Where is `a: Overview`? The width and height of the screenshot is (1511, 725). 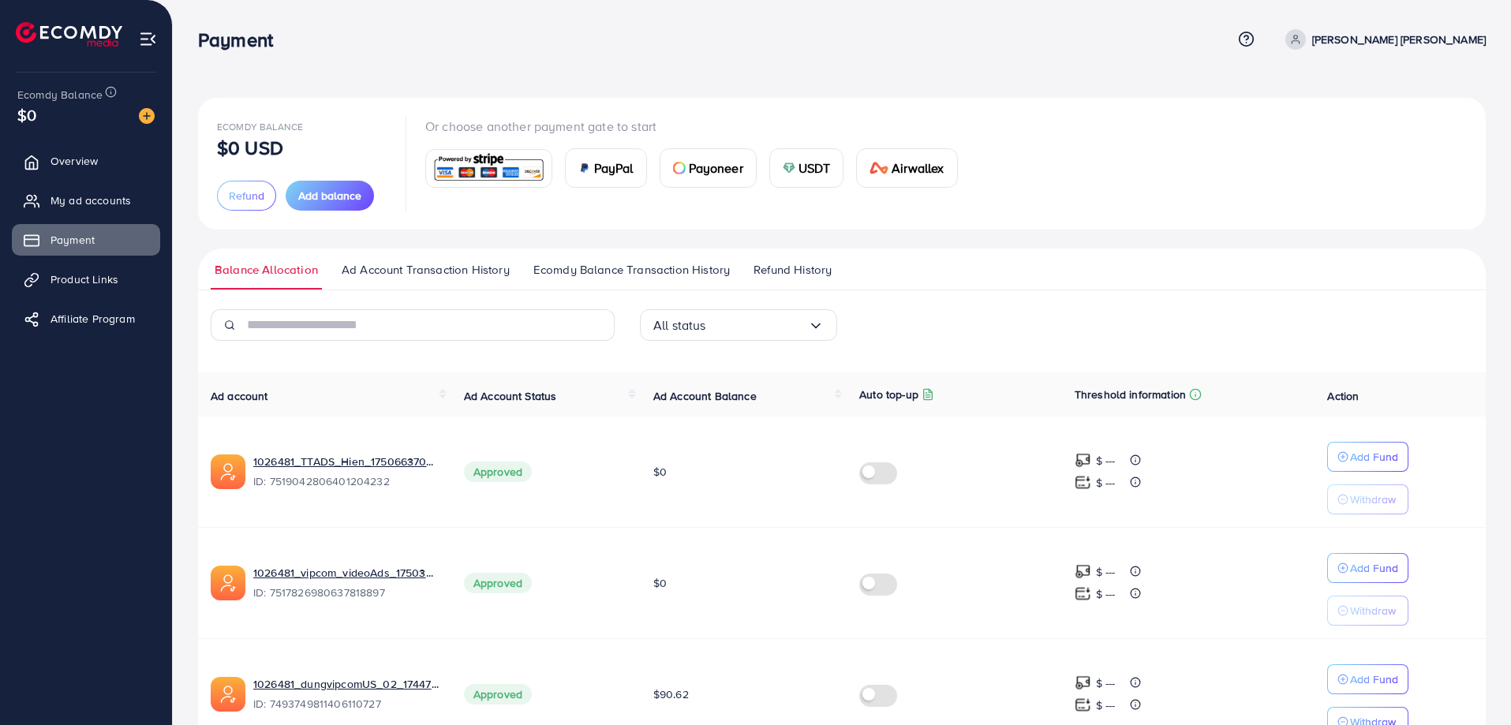 a: Overview is located at coordinates (86, 161).